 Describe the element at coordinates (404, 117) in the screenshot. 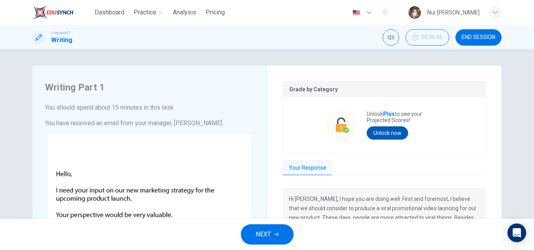

I see `p: Unlock to see your Projected Scores!` at that location.